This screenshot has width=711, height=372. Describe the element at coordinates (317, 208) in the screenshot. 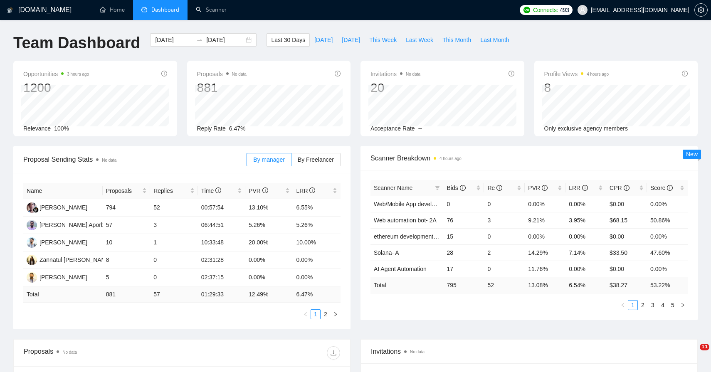

I see `td: 6.55%` at that location.